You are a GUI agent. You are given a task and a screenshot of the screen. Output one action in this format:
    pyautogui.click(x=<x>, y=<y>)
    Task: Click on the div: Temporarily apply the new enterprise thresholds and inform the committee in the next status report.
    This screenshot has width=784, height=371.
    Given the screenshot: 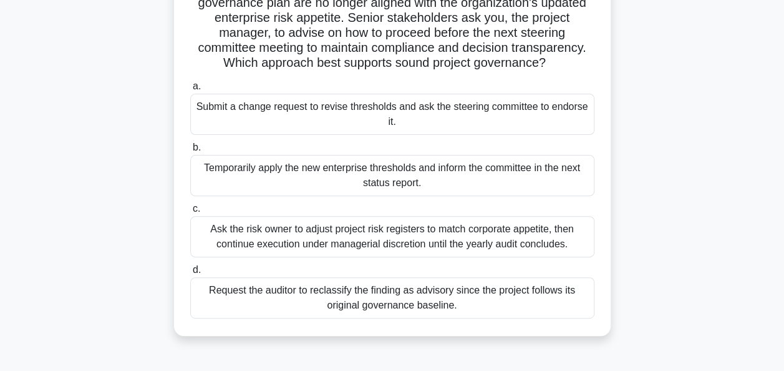 What is the action you would take?
    pyautogui.click(x=393, y=175)
    